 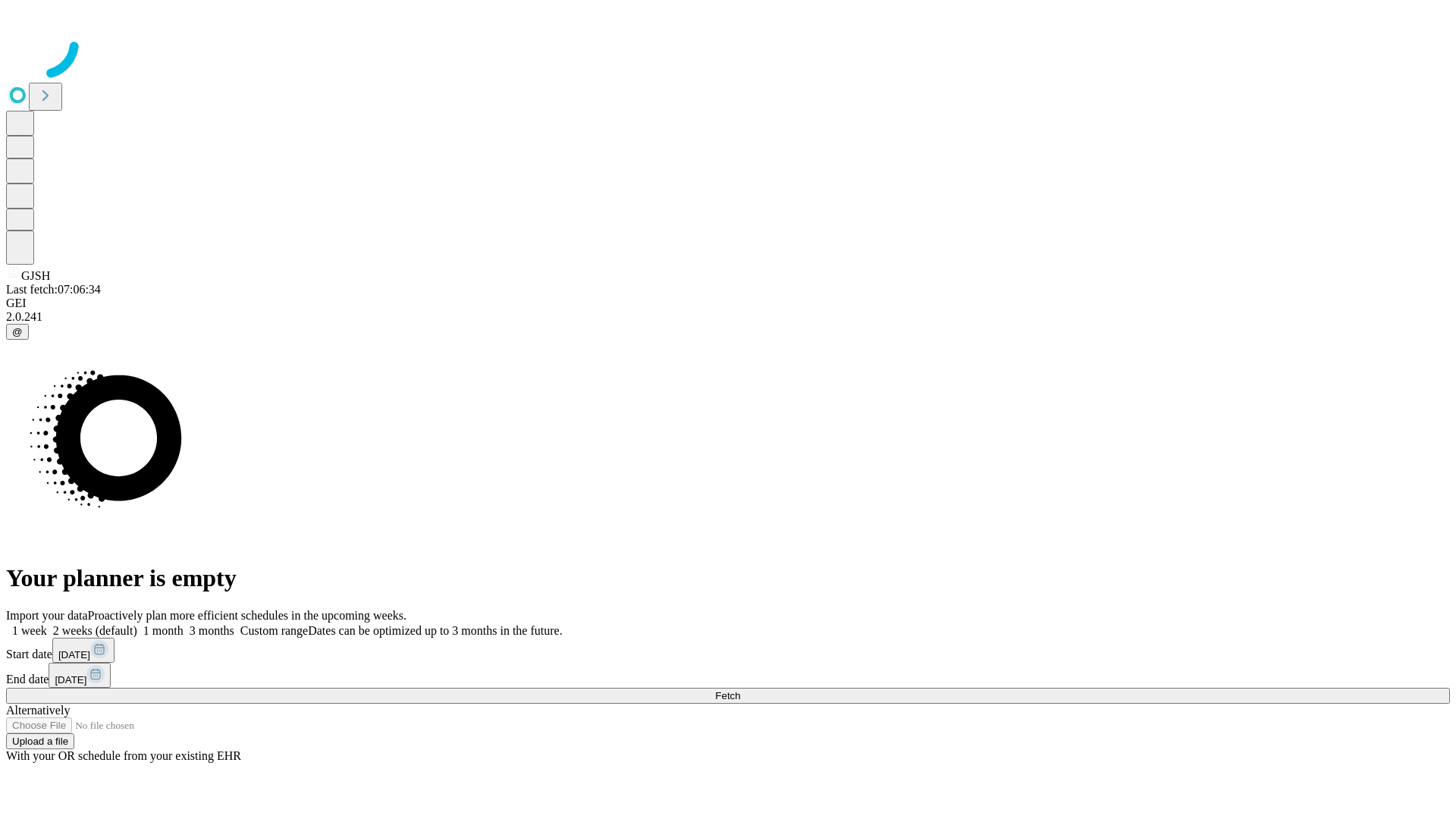 I want to click on button: Fetch, so click(x=728, y=696).